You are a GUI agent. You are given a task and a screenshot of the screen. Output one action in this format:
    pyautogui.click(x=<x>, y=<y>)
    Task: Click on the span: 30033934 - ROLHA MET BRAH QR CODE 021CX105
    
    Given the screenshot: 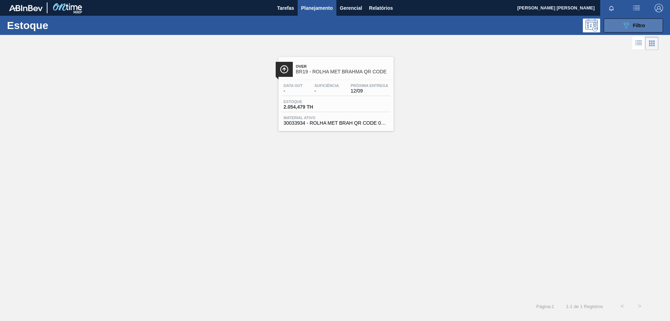 What is the action you would take?
    pyautogui.click(x=336, y=123)
    